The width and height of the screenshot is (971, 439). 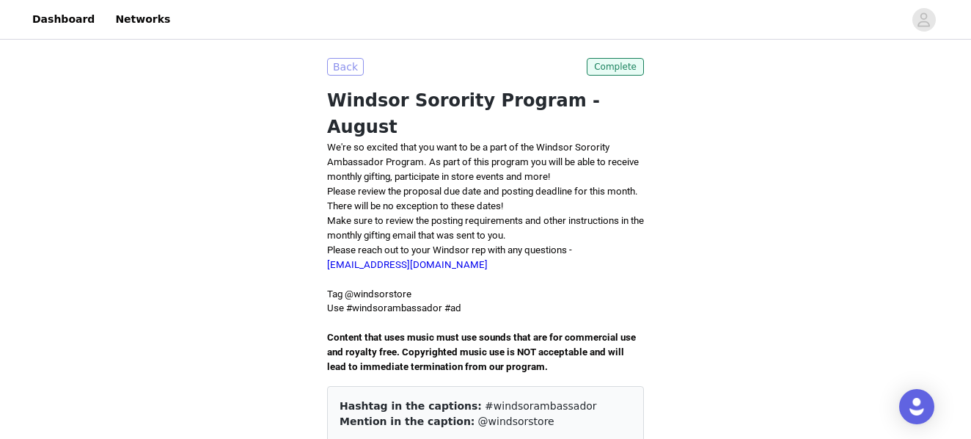 I want to click on span: #windsorambassador, so click(x=541, y=406).